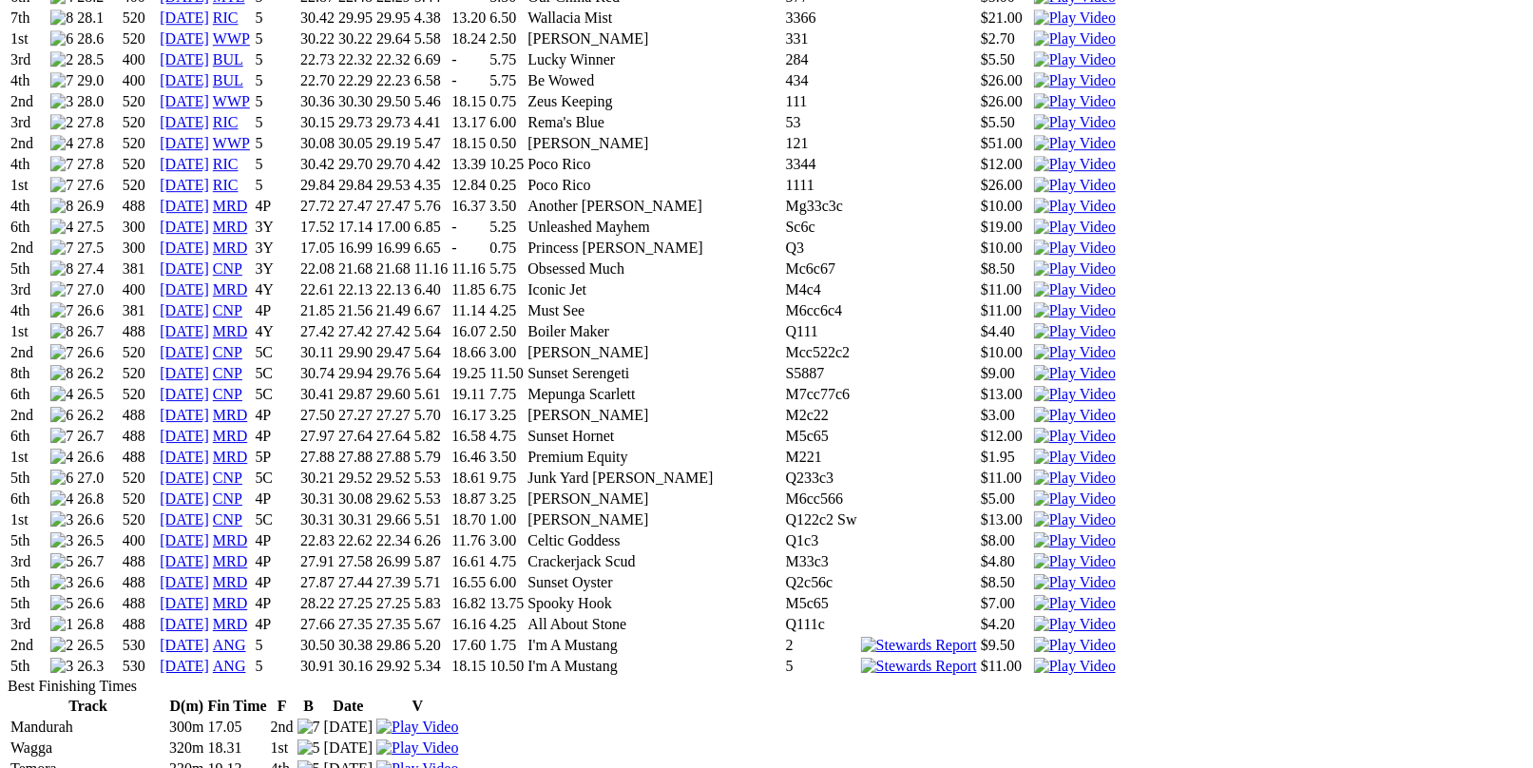 The width and height of the screenshot is (1533, 768). Describe the element at coordinates (654, 18) in the screenshot. I see `td: Wallacia Mist` at that location.